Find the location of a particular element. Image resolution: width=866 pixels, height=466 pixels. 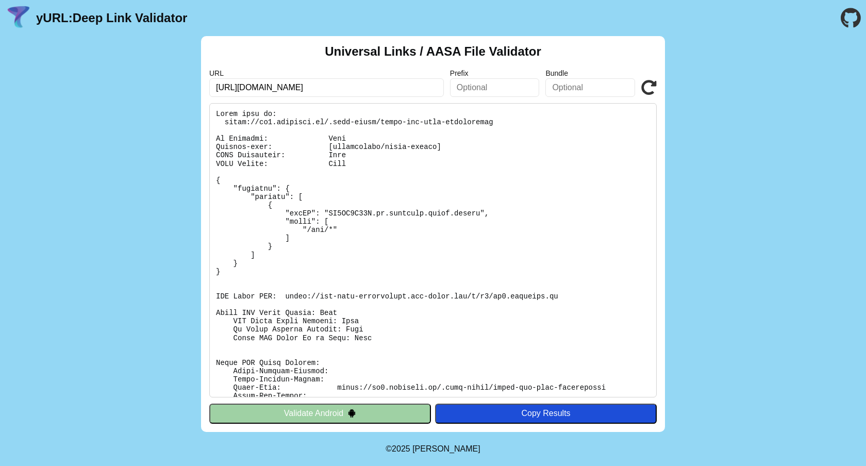

label: Bundle is located at coordinates (591, 73).